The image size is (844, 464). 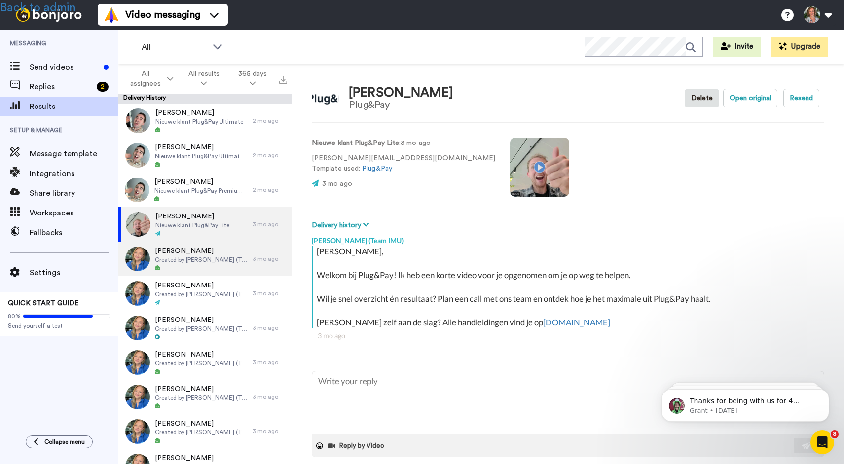 I want to click on p: : 3 mo ago, so click(x=403, y=143).